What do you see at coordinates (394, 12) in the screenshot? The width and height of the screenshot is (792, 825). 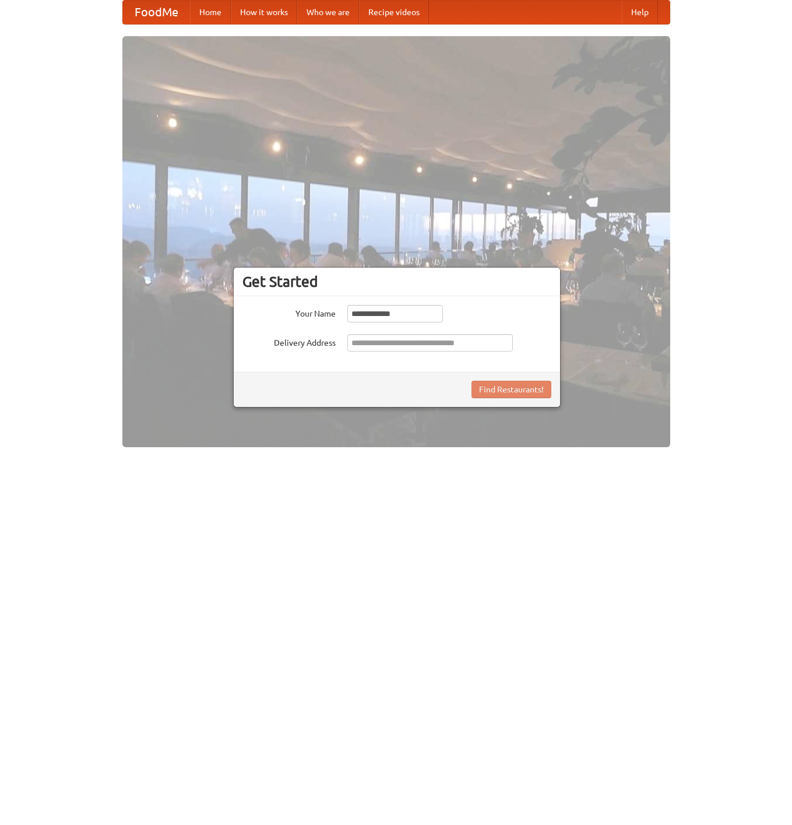 I see `a: Recipe videos` at bounding box center [394, 12].